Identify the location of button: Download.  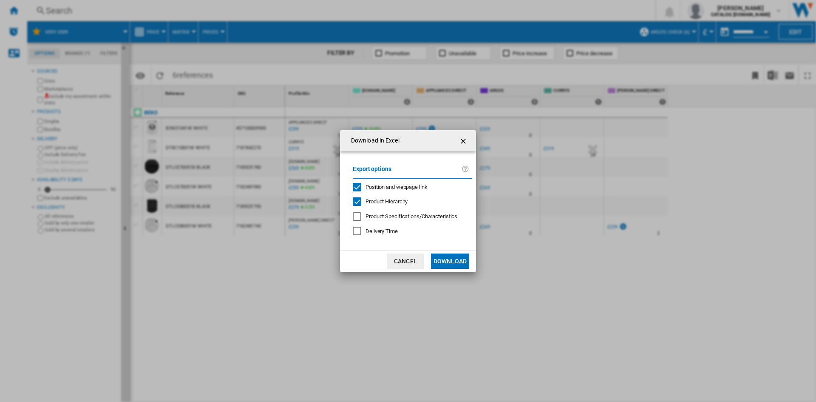
(450, 261).